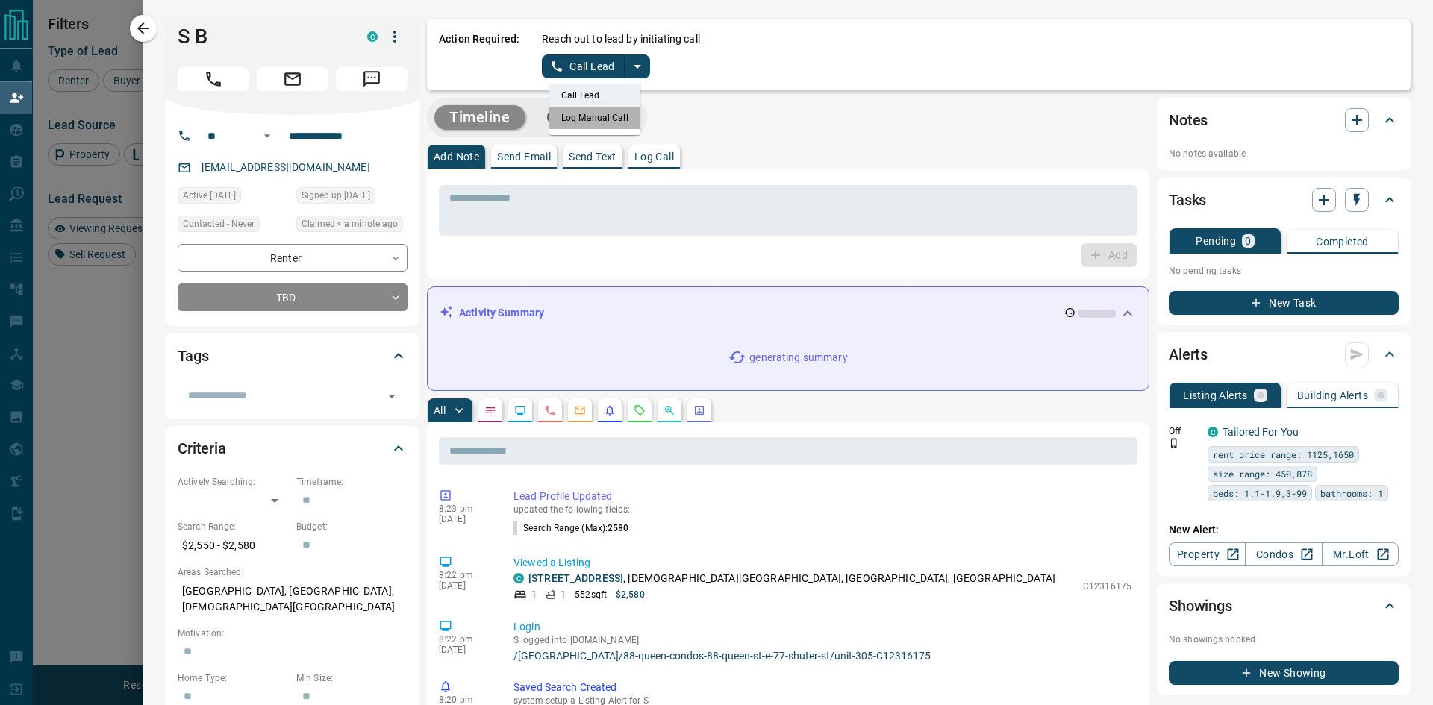 This screenshot has height=705, width=1433. I want to click on li: Call Lead, so click(595, 96).